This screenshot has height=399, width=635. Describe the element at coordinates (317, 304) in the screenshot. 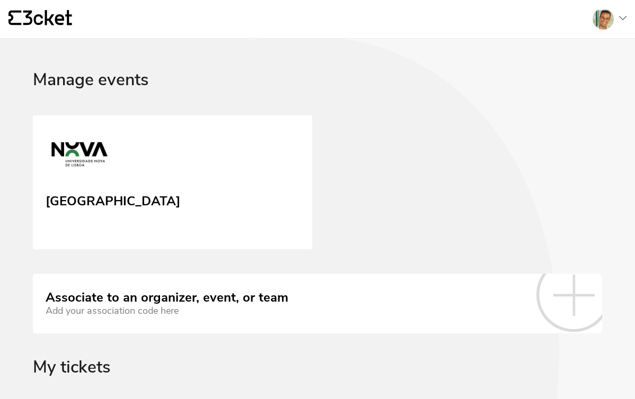

I see `a: Associate to an organizer, event, or team Add your association code here` at that location.